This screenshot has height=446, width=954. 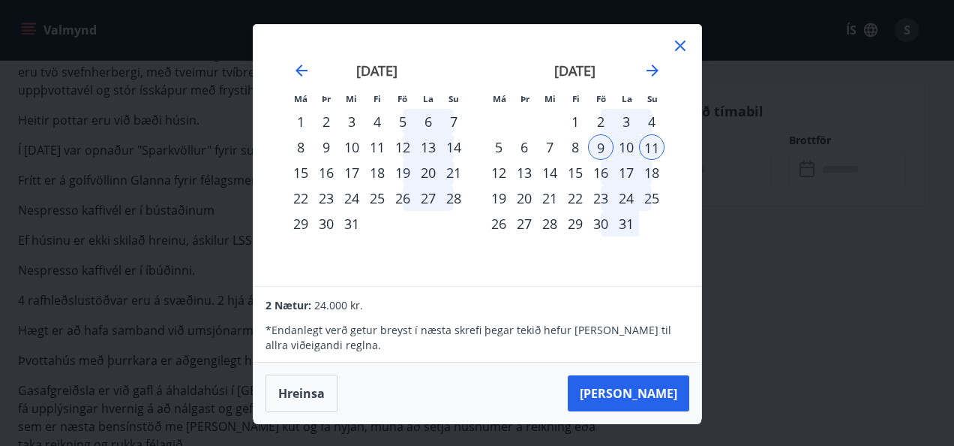 What do you see at coordinates (301, 147) in the screenshot?
I see `td: Choose mánudagur, 8. desember 2025 as your check-in date. It’s available.` at bounding box center [301, 147].